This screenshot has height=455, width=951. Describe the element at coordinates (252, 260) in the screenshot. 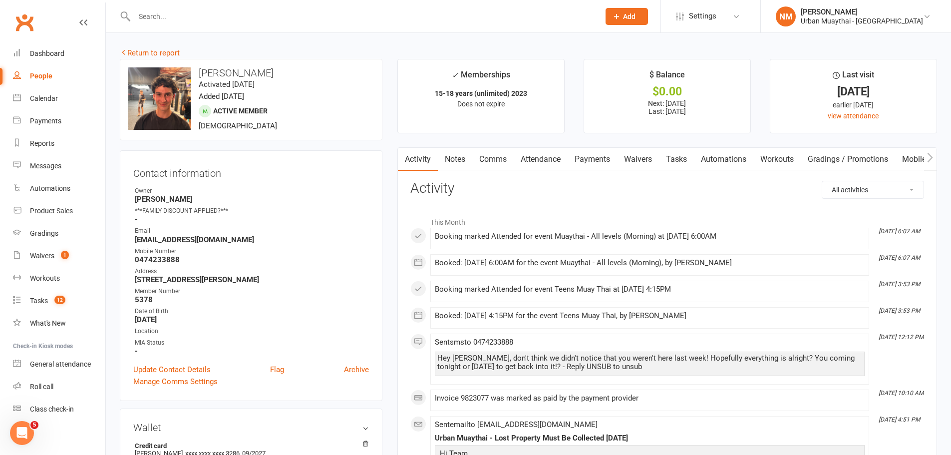

I see `strong: 0474233888` at that location.